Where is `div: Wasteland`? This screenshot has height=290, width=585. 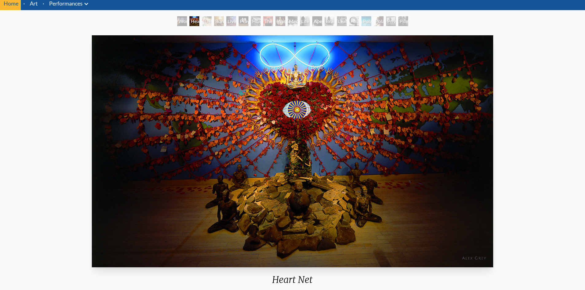 div: Wasteland is located at coordinates (281, 21).